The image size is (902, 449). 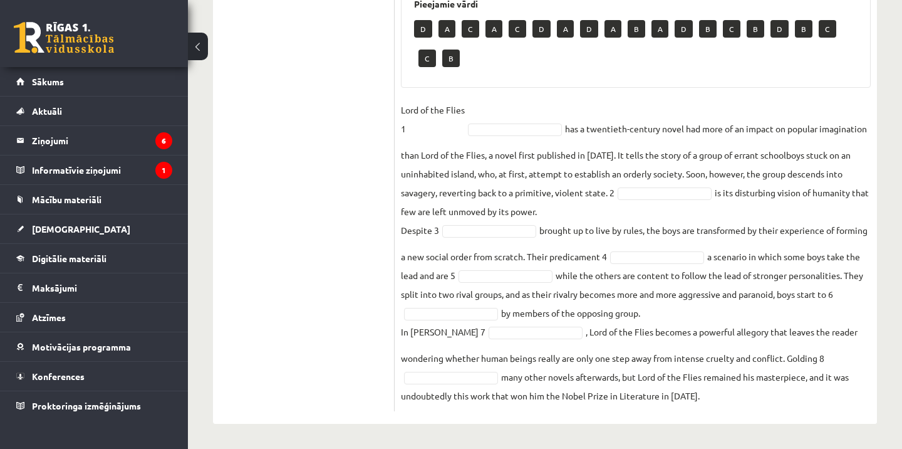 What do you see at coordinates (94, 111) in the screenshot?
I see `a: Aktuāli` at bounding box center [94, 111].